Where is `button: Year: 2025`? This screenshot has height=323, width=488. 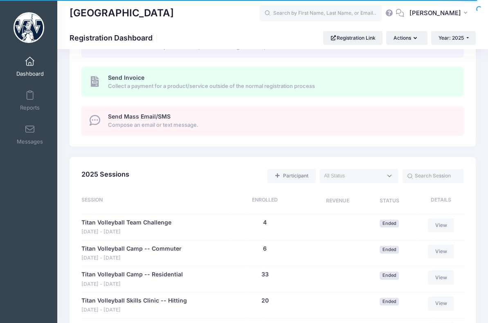
button: Year: 2025 is located at coordinates (453, 38).